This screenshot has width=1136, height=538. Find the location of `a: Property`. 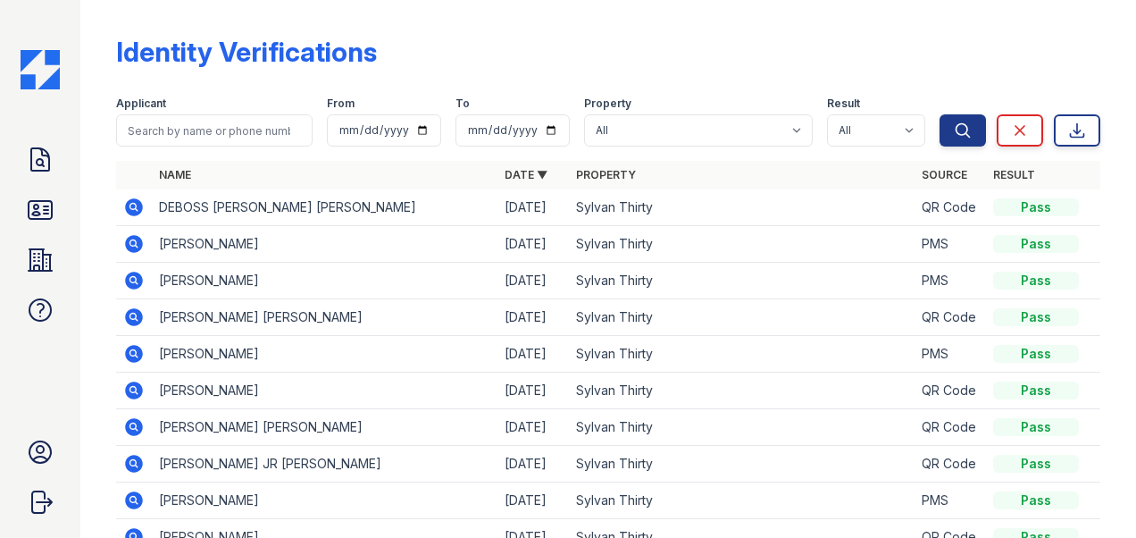

a: Property is located at coordinates (605, 174).